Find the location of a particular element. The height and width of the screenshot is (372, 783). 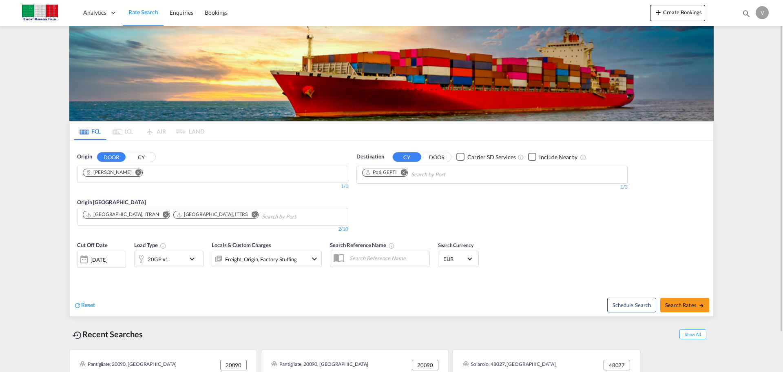

md-datepicker: Select is located at coordinates (80, 272).